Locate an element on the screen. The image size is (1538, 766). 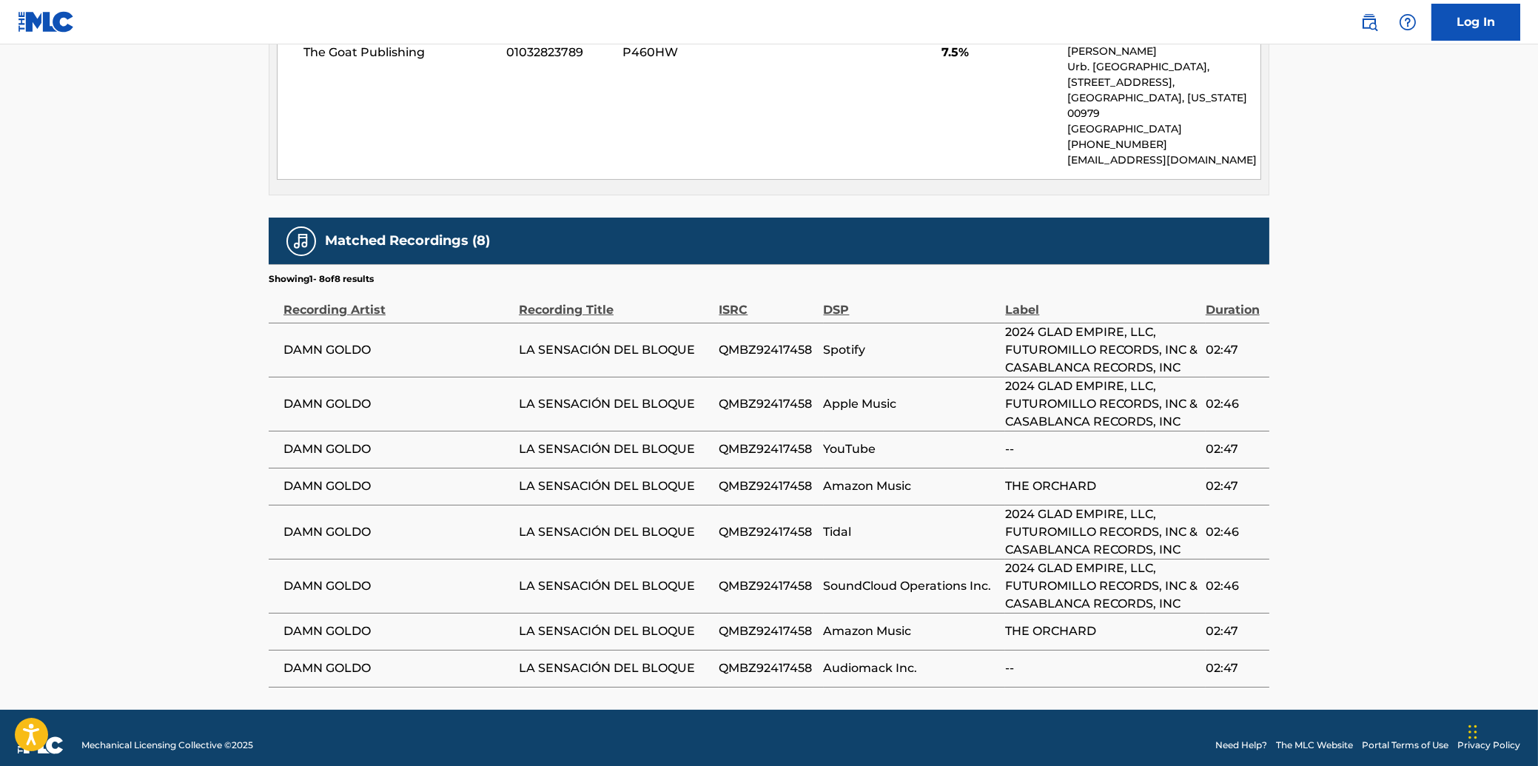
img: search is located at coordinates (1369, 22).